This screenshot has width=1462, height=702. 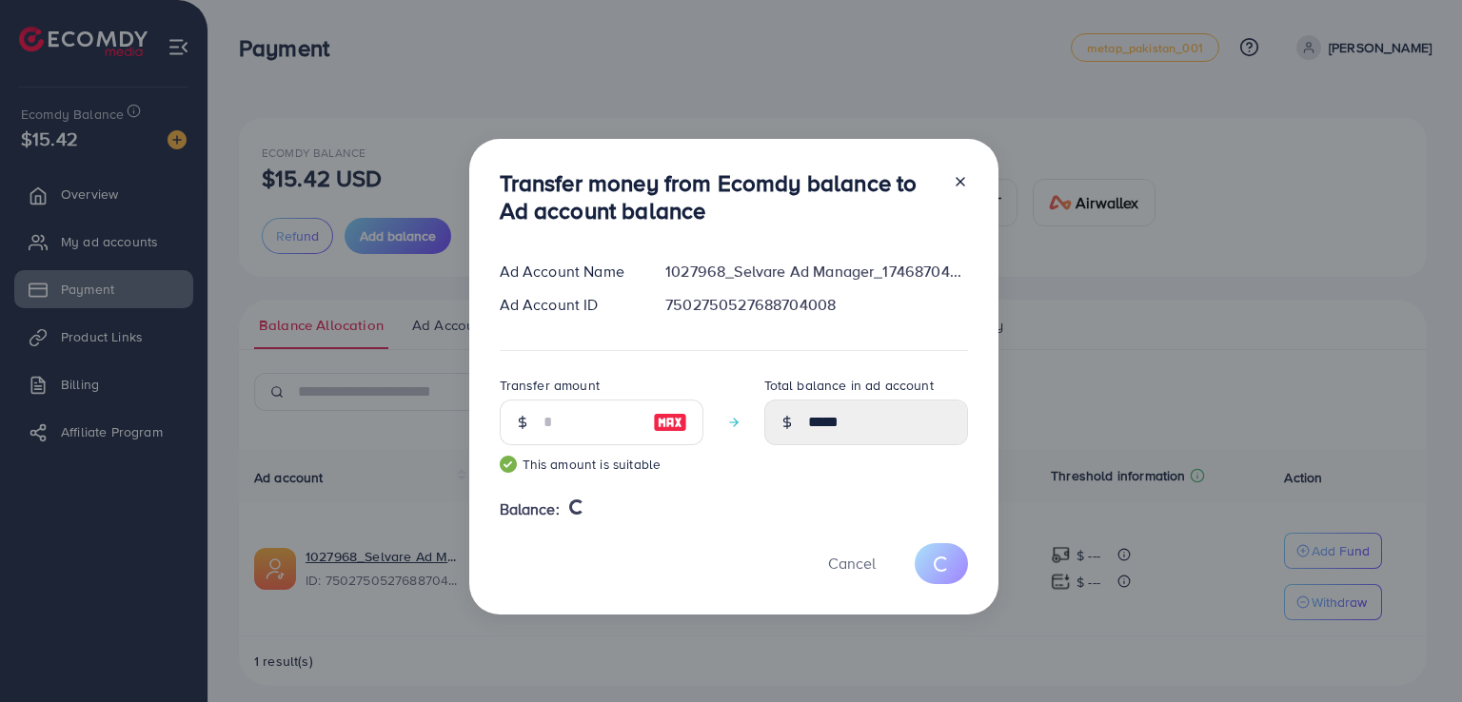 What do you see at coordinates (849, 385) in the screenshot?
I see `label: Total balance in ad account` at bounding box center [849, 385].